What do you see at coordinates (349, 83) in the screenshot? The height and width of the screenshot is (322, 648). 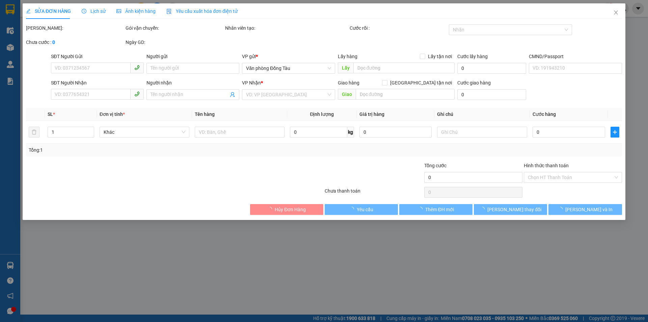 I see `span: Giao hàng` at bounding box center [349, 83].